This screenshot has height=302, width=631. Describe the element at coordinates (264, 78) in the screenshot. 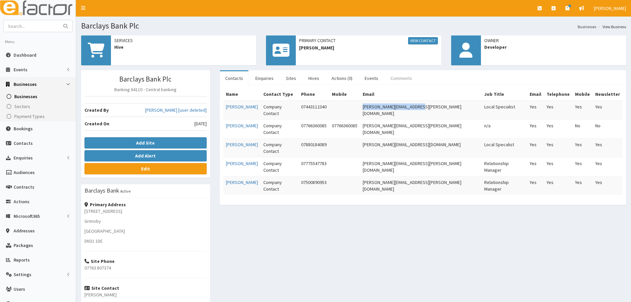

I see `a: Enquiries` at that location.